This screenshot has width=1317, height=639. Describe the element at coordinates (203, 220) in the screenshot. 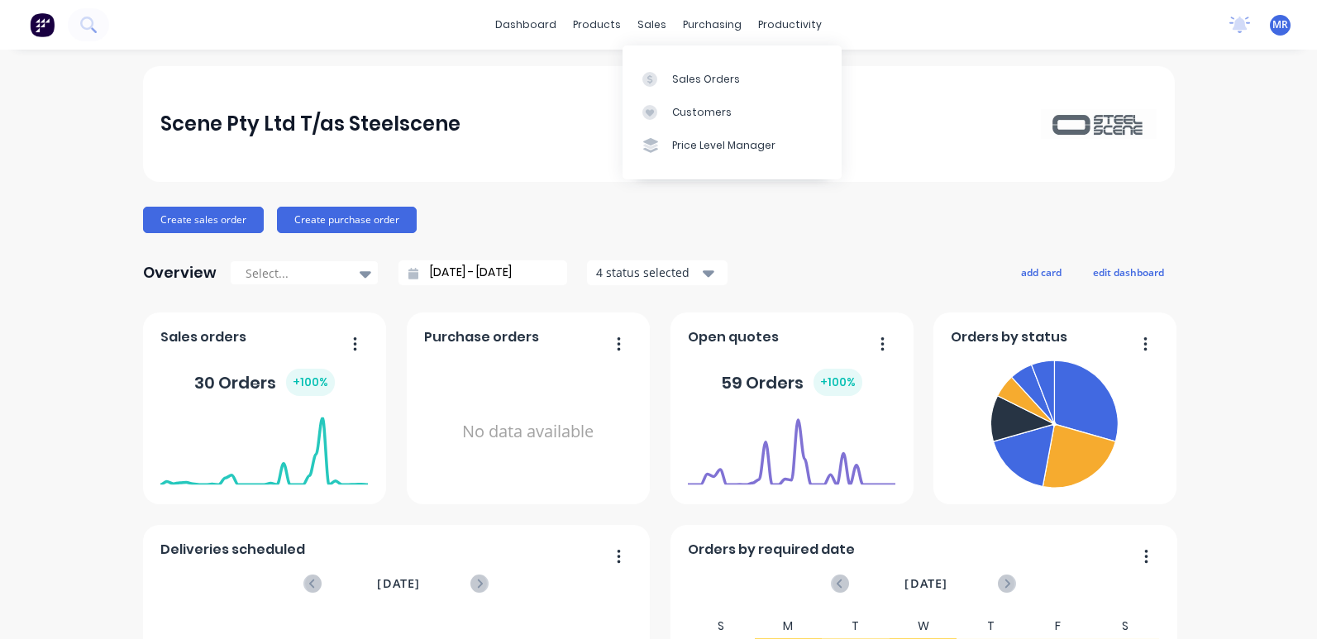

I see `button: Create sales order` at that location.